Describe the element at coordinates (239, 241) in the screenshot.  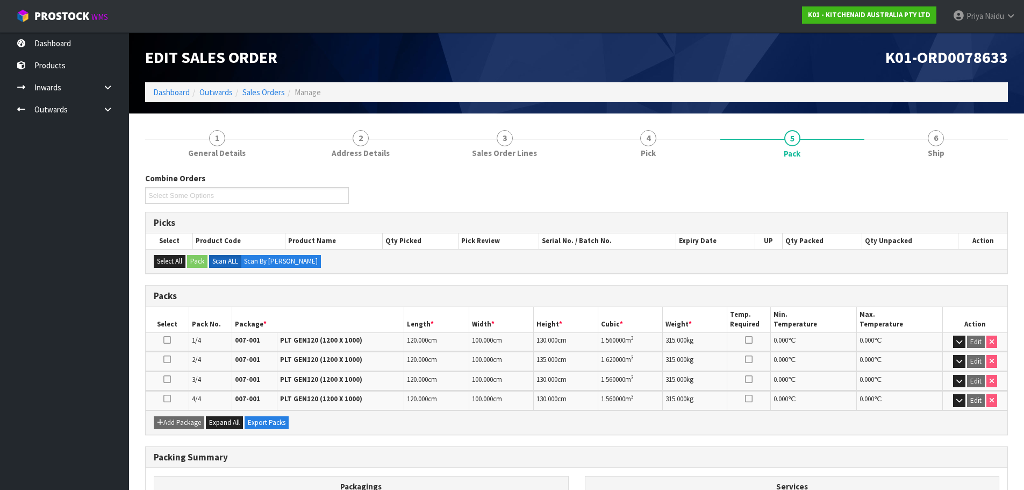
I see `th: Product Code` at that location.